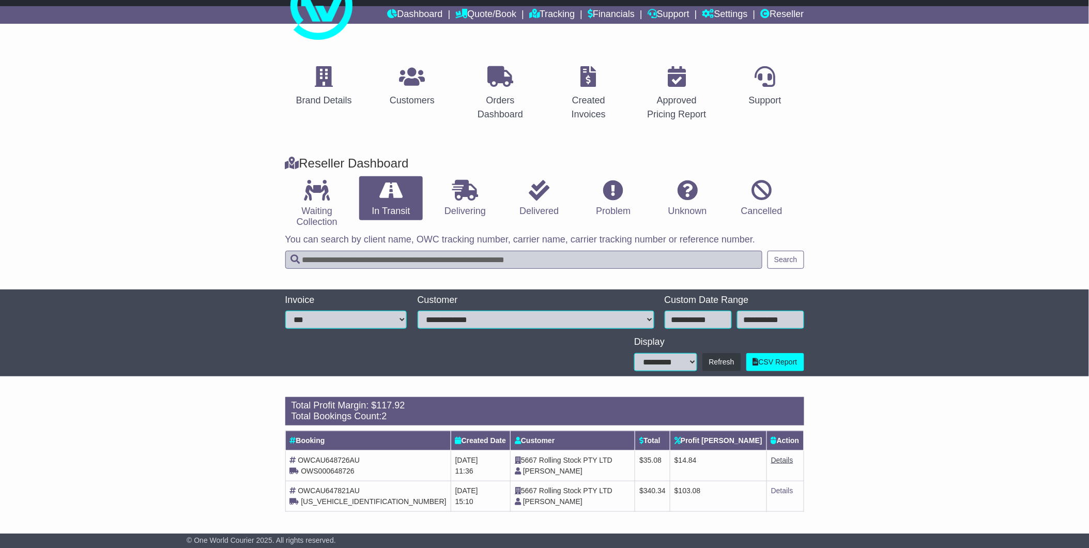  Describe the element at coordinates (690, 491) in the screenshot. I see `span: 103.08` at that location.